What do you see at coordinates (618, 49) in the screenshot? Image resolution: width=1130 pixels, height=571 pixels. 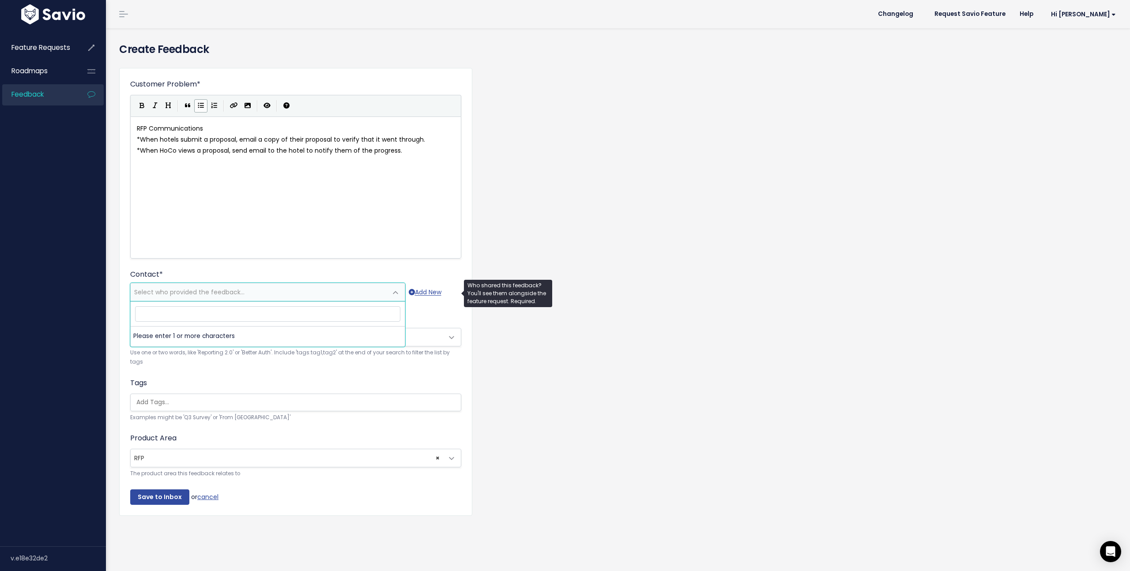 I see `h4: Create Feedback` at bounding box center [618, 49].